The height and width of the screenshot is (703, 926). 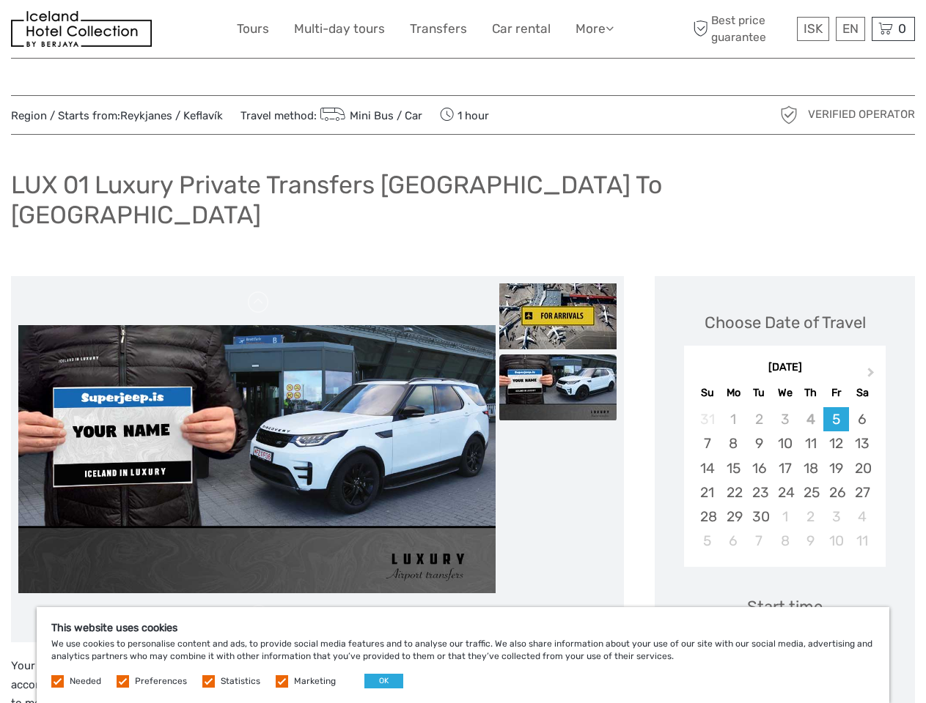 What do you see at coordinates (784, 517) in the screenshot?
I see `div: Choose Wednesday, October 1st, 2025` at bounding box center [784, 517].